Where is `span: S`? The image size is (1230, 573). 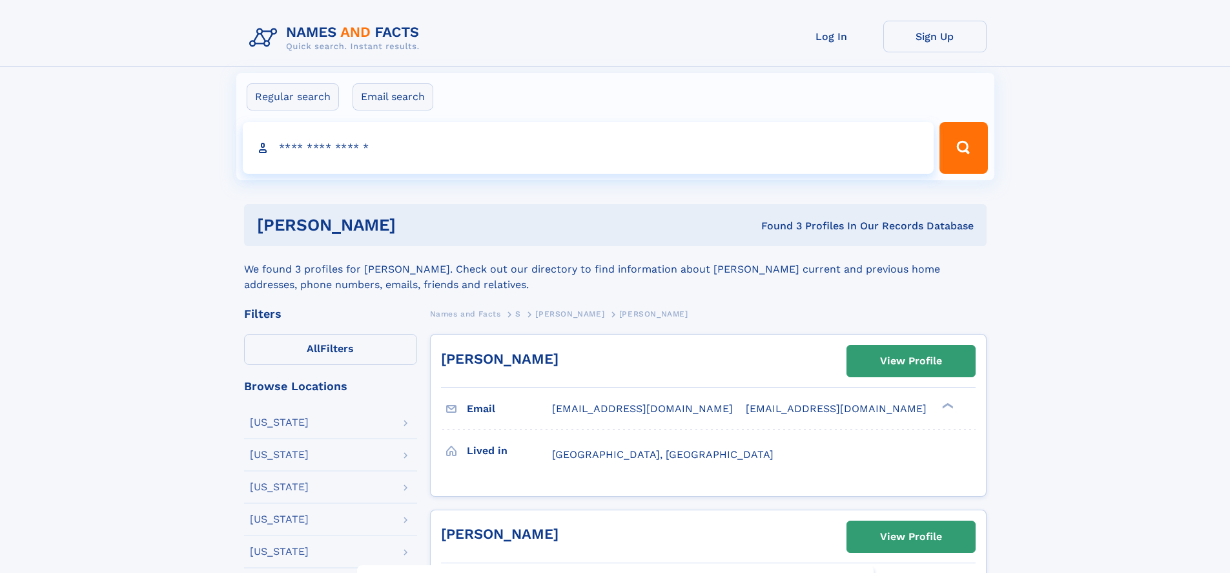 span: S is located at coordinates (518, 314).